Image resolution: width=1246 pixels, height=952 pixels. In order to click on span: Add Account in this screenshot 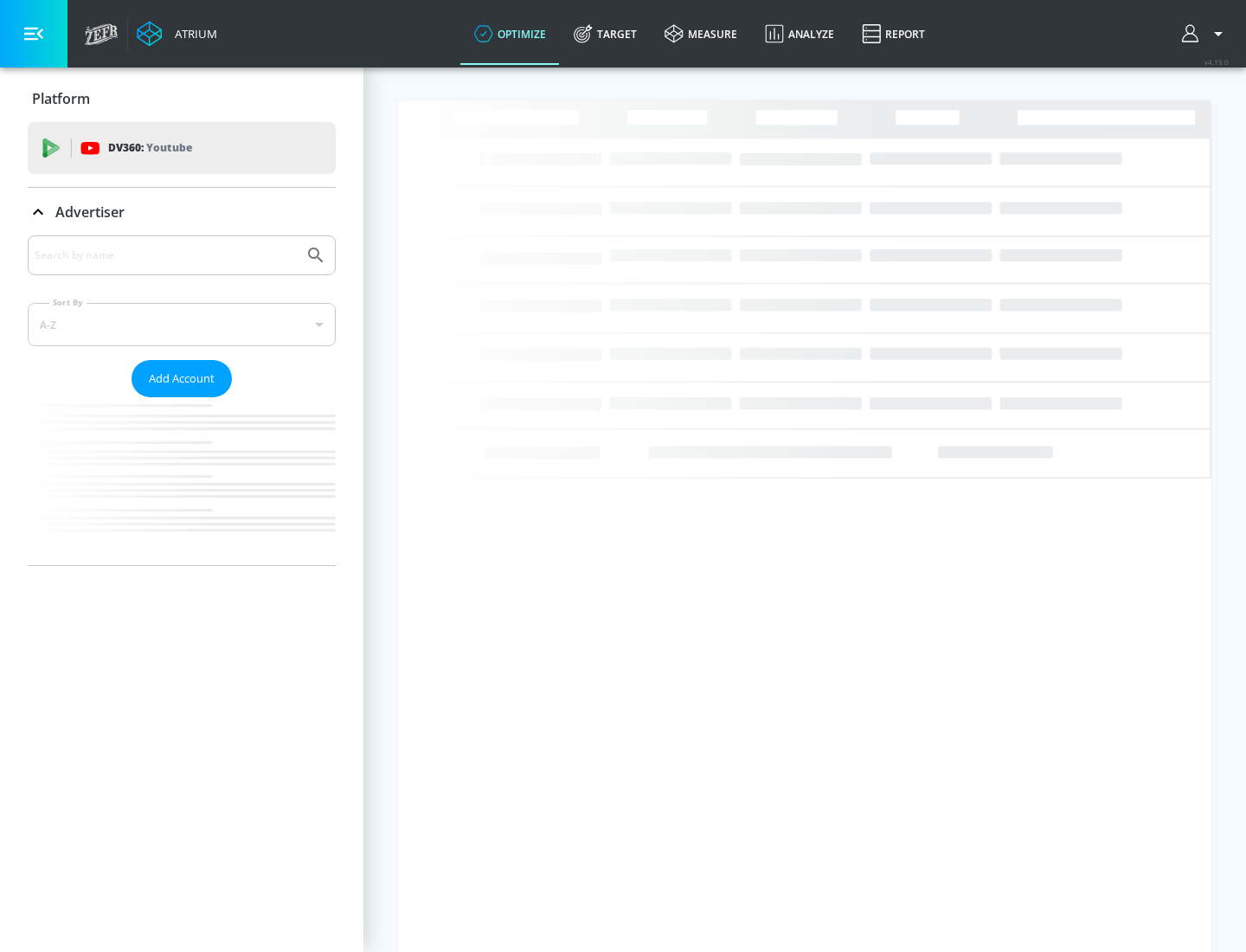, I will do `click(182, 378)`.